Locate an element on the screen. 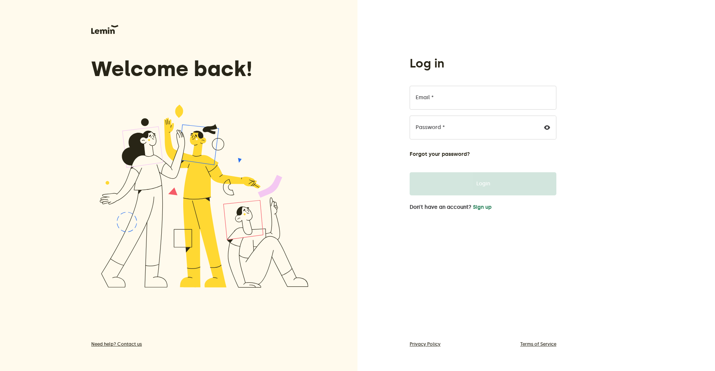 Image resolution: width=715 pixels, height=371 pixels. a: Privacy Policy is located at coordinates (425, 344).